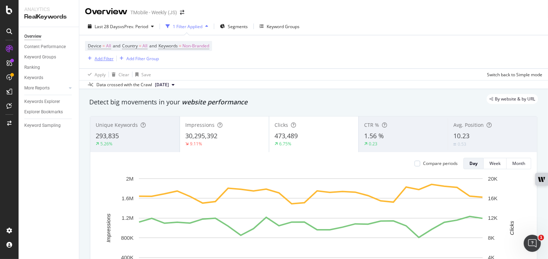 This screenshot has width=548, height=259. I want to click on button: Add Filter, so click(99, 59).